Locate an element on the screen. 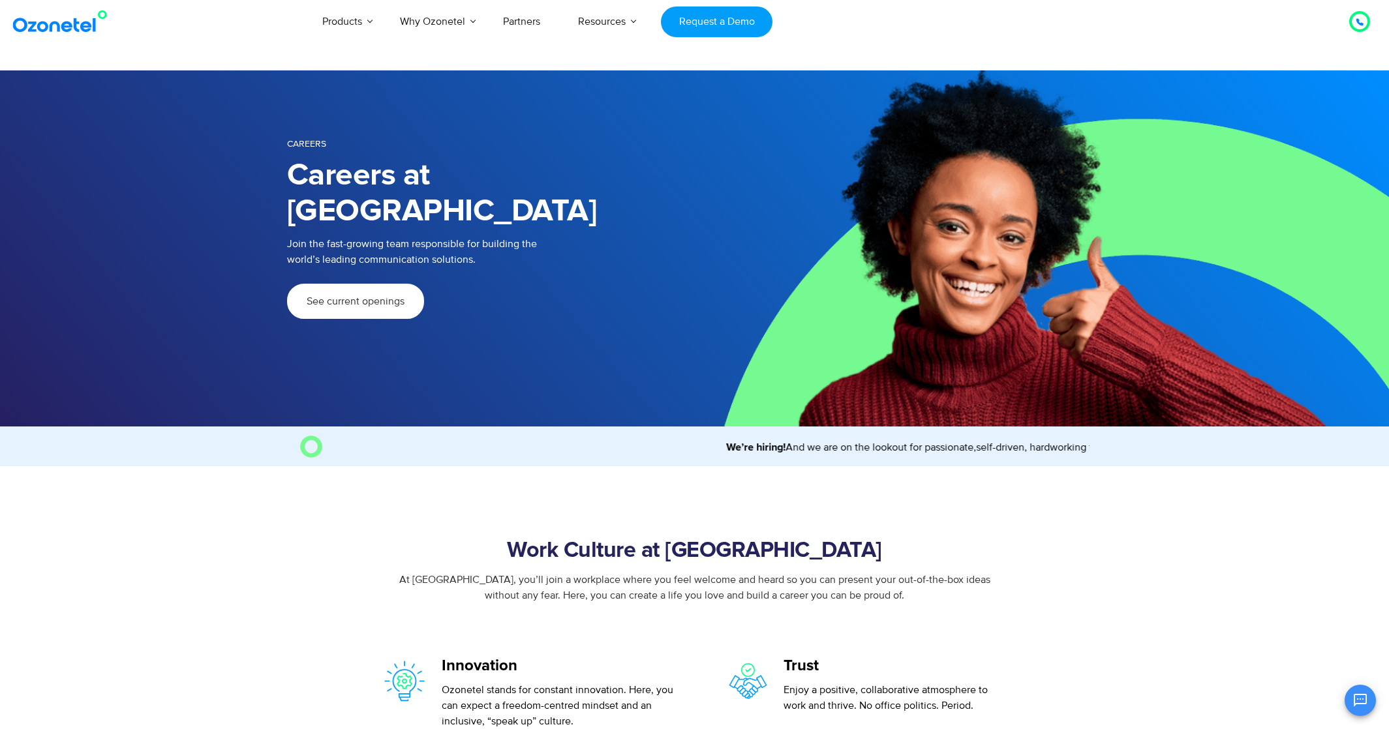 The height and width of the screenshot is (729, 1389). p: Ozonetel stands for constant innovation. Here, you can expect a freedom-centred mindset and an in... is located at coordinates (563, 706).